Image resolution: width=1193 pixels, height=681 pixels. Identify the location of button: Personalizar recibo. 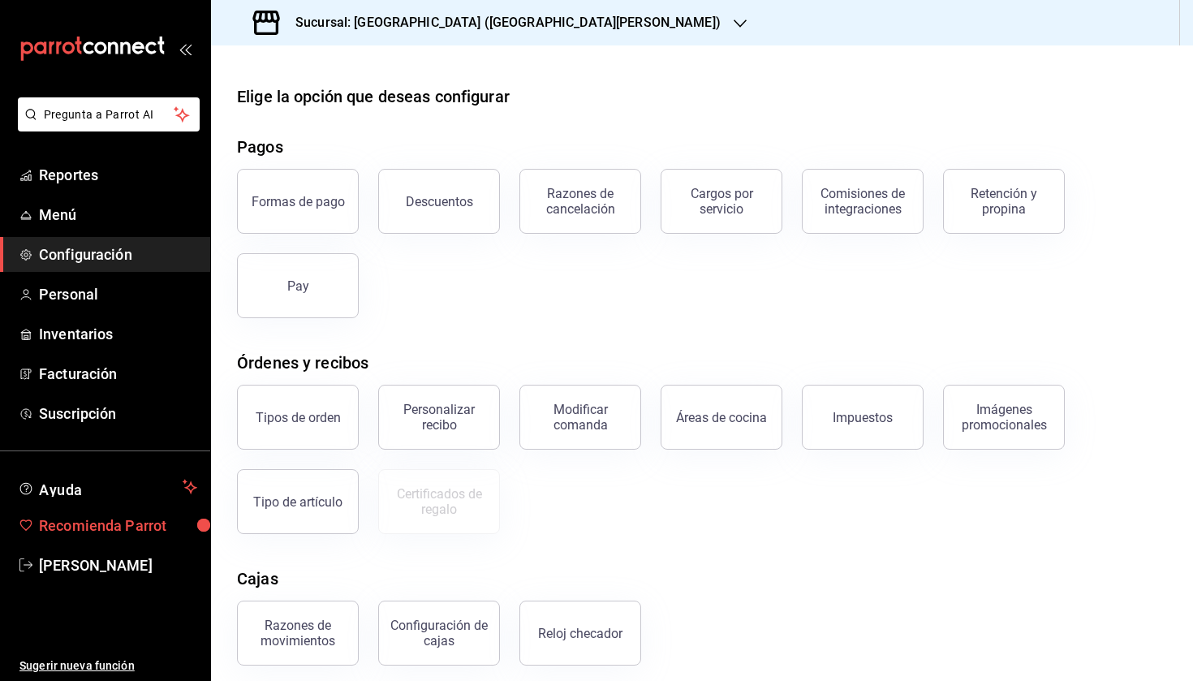
(439, 417).